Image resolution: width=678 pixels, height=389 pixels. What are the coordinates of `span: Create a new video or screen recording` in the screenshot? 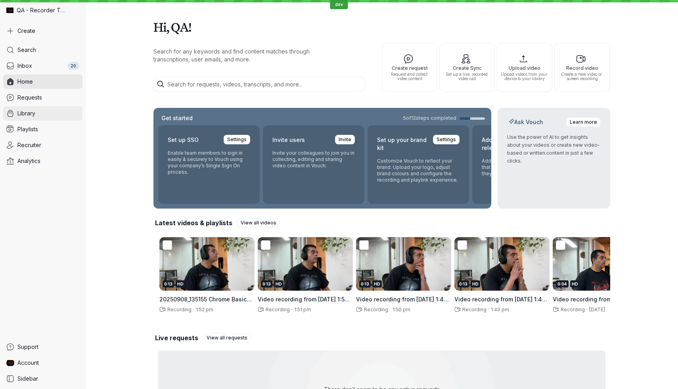 It's located at (582, 77).